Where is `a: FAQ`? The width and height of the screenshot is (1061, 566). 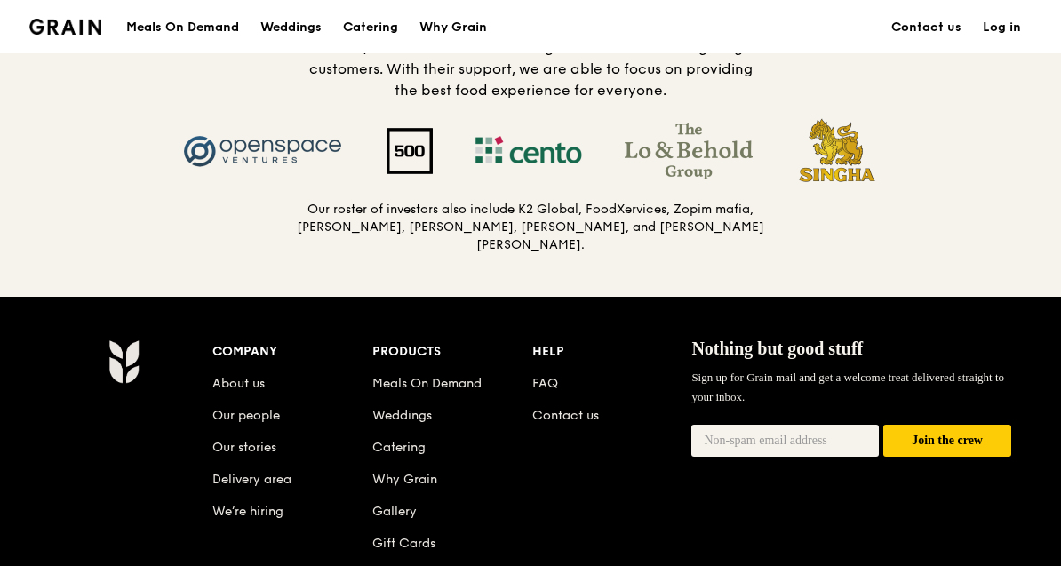
a: FAQ is located at coordinates (545, 383).